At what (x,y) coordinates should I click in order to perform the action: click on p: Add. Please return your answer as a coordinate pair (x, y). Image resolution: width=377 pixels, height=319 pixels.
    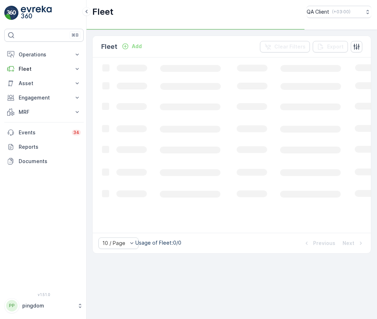
    Looking at the image, I should click on (137, 46).